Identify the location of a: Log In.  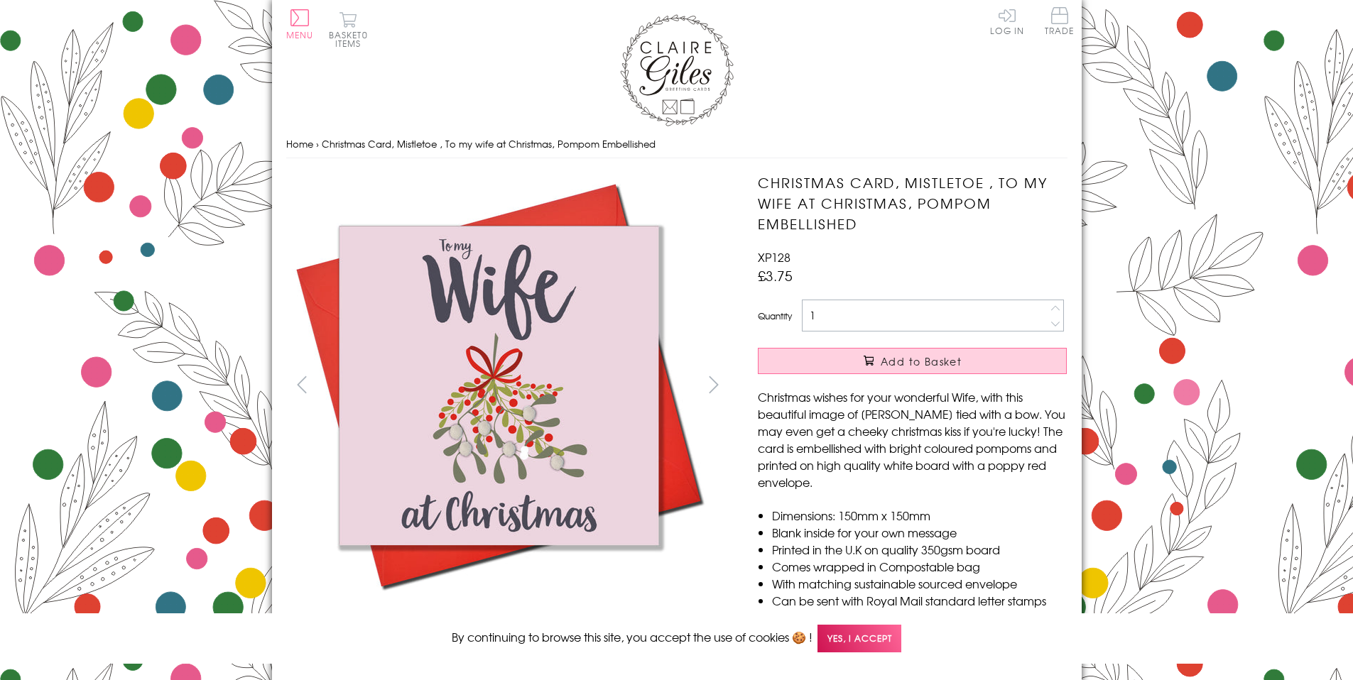
(1007, 21).